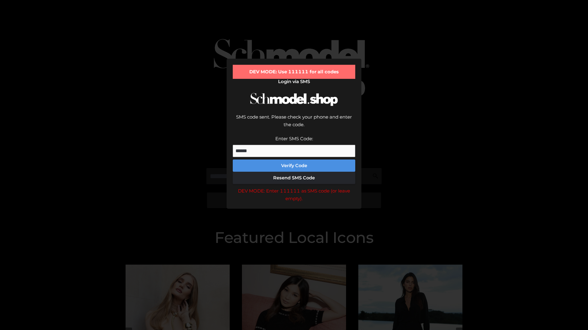 The image size is (588, 330). I want to click on button: Verify Code, so click(294, 166).